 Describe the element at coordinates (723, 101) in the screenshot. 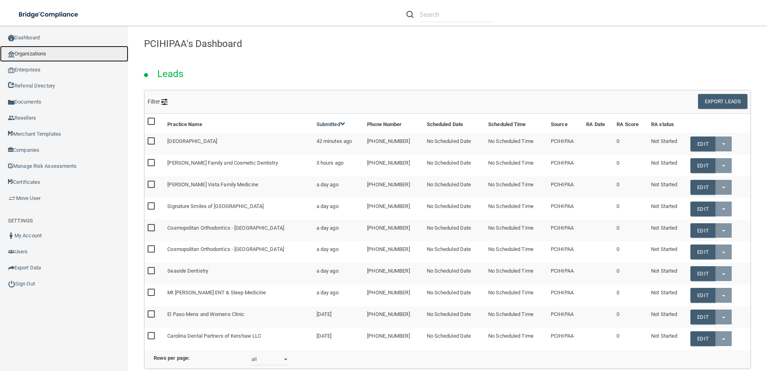

I see `button: Export Leads` at that location.